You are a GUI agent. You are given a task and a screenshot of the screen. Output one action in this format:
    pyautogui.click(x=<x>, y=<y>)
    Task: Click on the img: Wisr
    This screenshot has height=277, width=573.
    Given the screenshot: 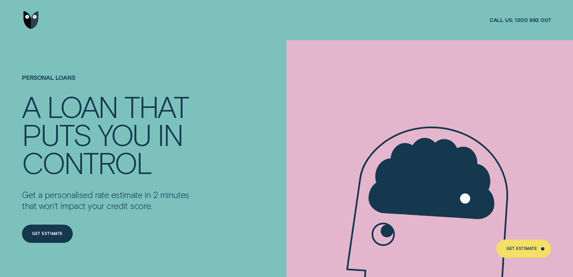 What is the action you would take?
    pyautogui.click(x=31, y=20)
    